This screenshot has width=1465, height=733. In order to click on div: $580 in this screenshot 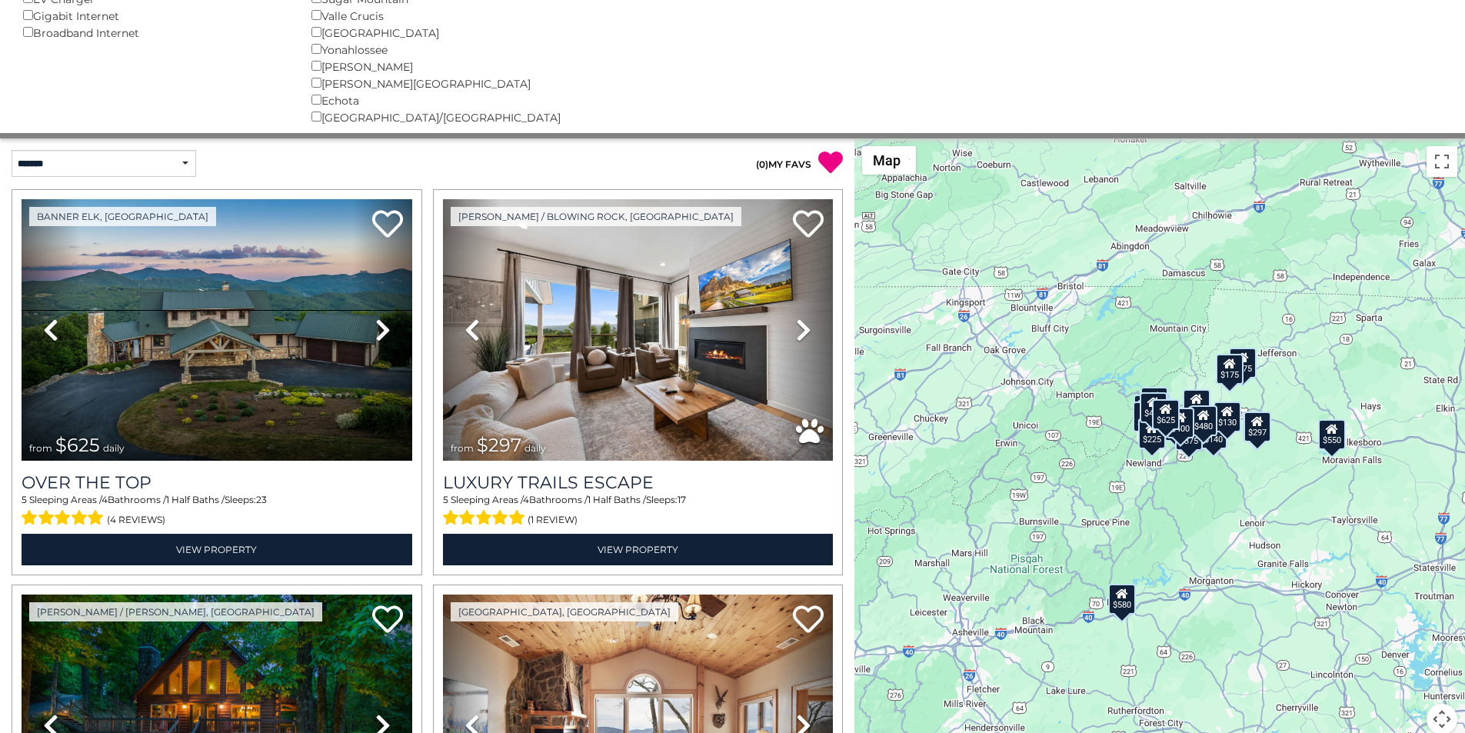, I will do `click(1122, 598)`.